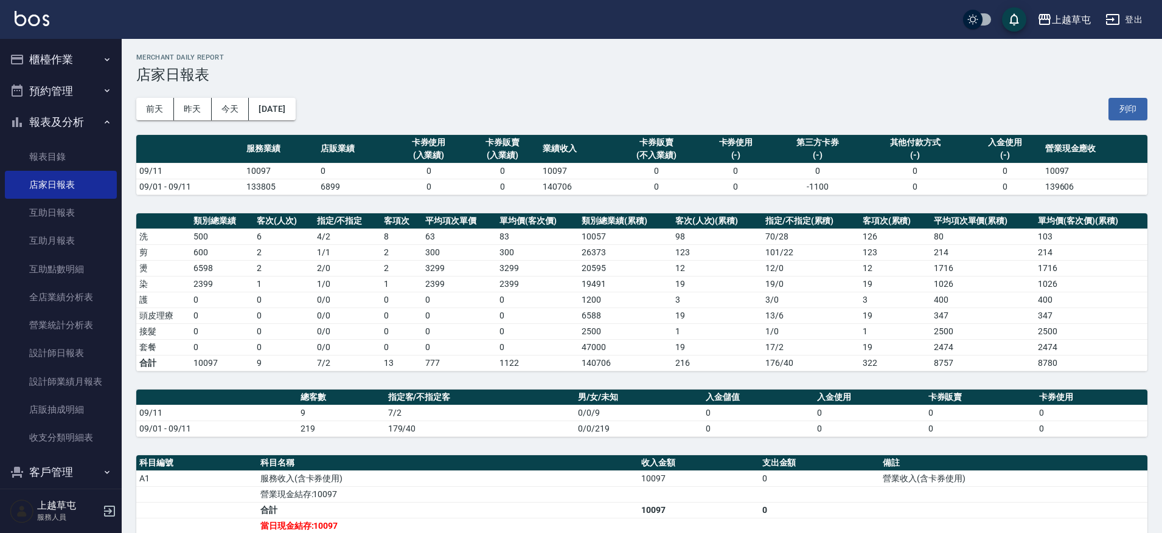 The height and width of the screenshot is (533, 1162). Describe the element at coordinates (895, 252) in the screenshot. I see `td: 123` at that location.